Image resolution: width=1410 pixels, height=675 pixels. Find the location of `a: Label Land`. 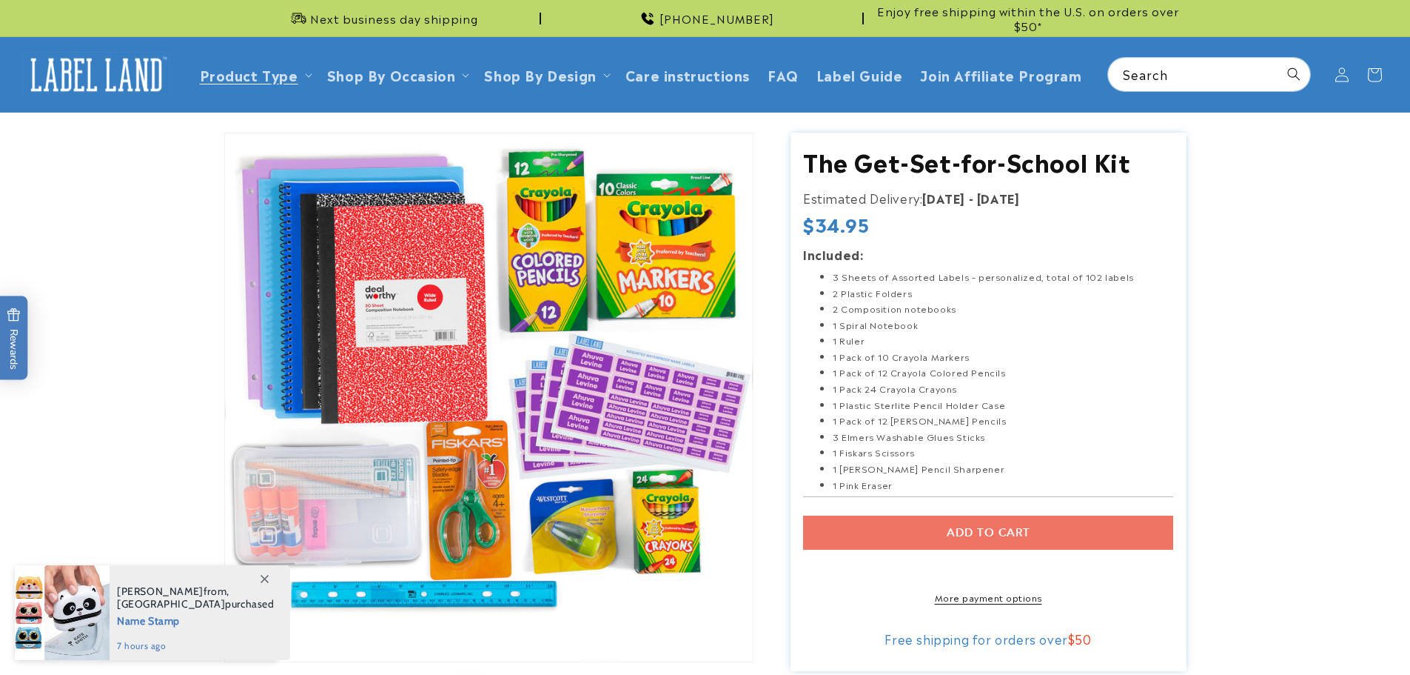

a: Label Land is located at coordinates (96, 74).